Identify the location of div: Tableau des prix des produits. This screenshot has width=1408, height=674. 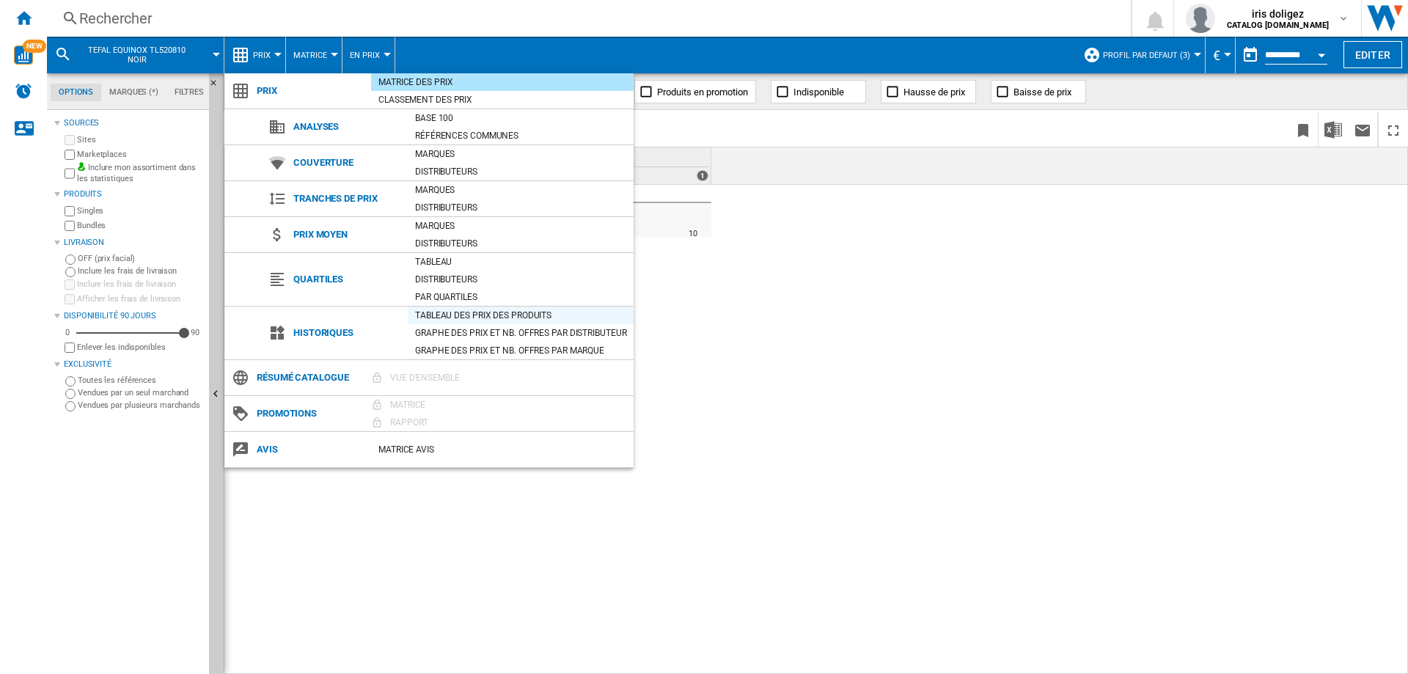
(521, 315).